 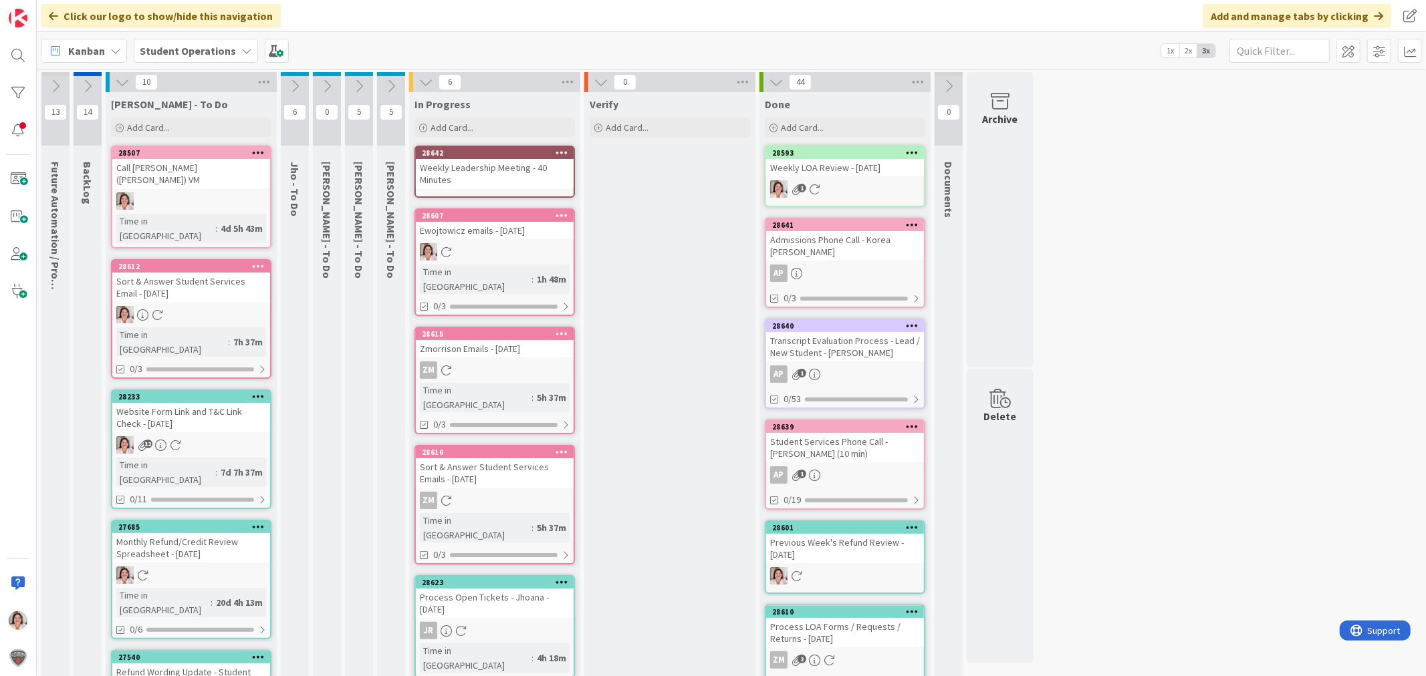 What do you see at coordinates (495, 216) in the screenshot?
I see `div: 28607` at bounding box center [495, 216].